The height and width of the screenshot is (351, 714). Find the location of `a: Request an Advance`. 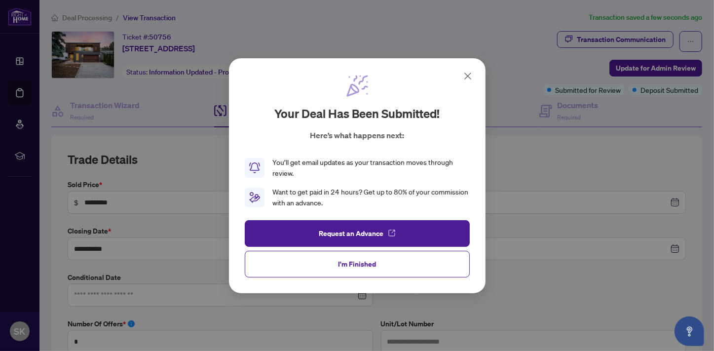

a: Request an Advance is located at coordinates (357, 233).